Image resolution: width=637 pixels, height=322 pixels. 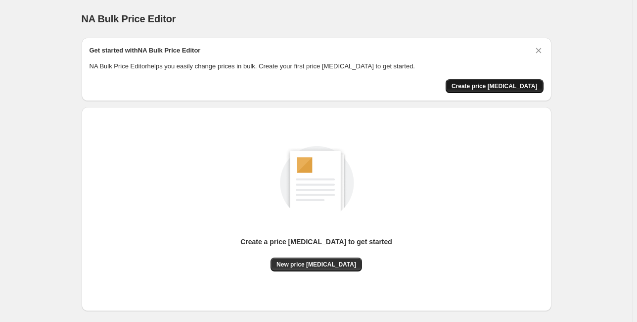 What do you see at coordinates (317, 66) in the screenshot?
I see `p: NA Bulk Price Editor helps you easily change prices in bulk. Create your first price [MEDICAL_DAT...` at bounding box center [317, 66].